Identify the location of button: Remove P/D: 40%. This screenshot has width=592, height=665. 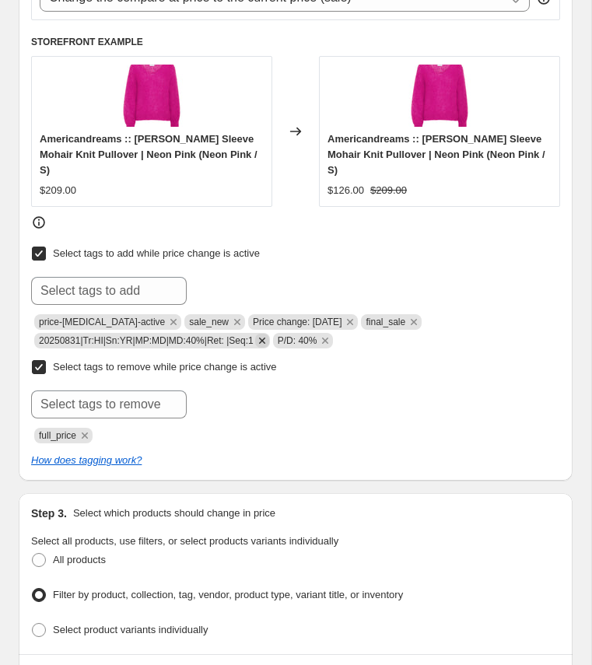
(325, 341).